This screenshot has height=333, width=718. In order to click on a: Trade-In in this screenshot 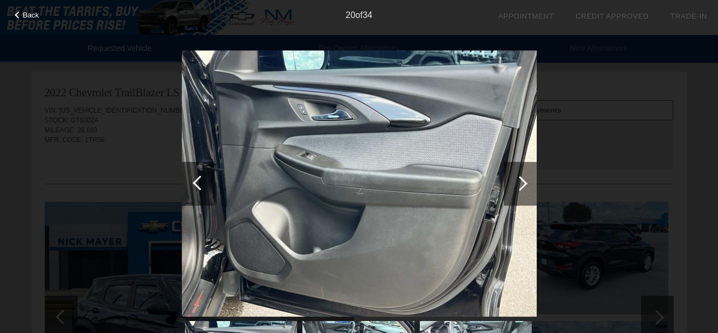, I will do `click(688, 16)`.